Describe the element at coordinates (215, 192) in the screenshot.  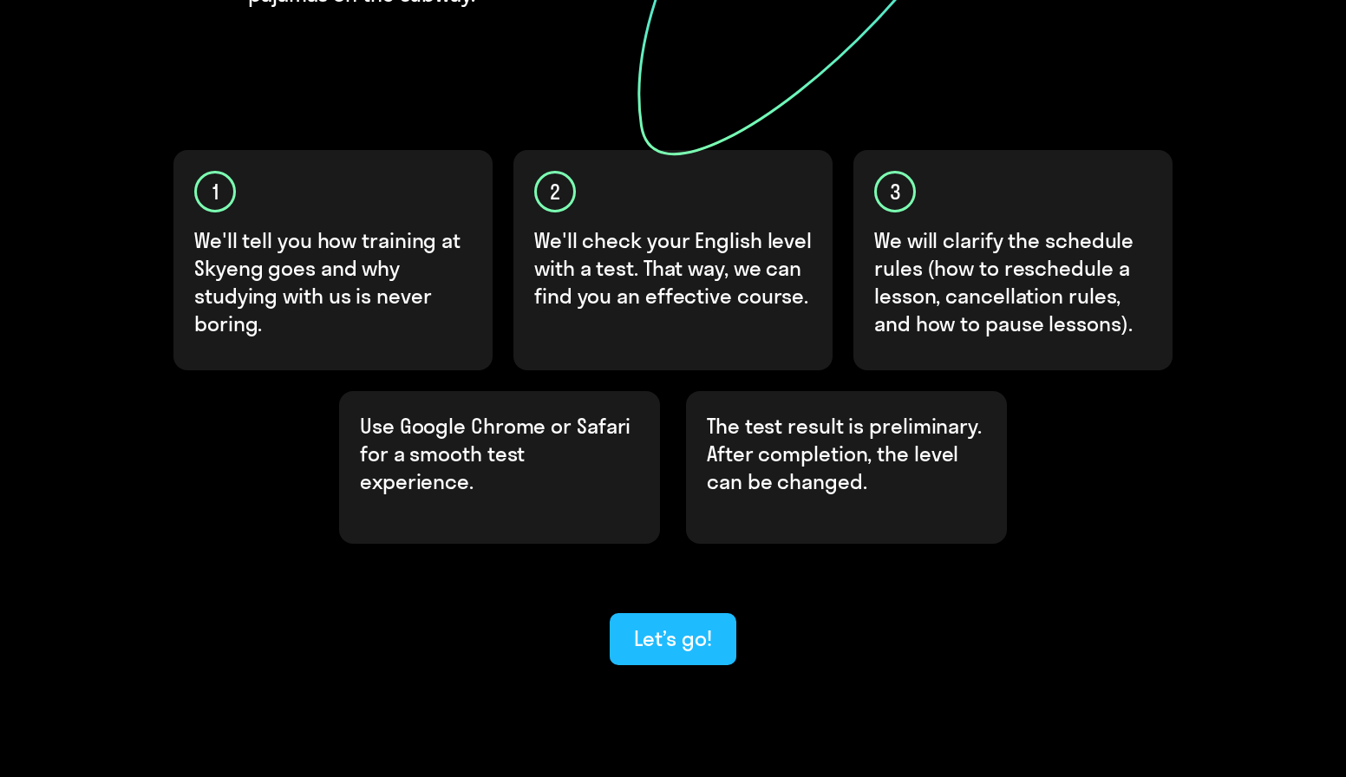
I see `div: 1` at that location.